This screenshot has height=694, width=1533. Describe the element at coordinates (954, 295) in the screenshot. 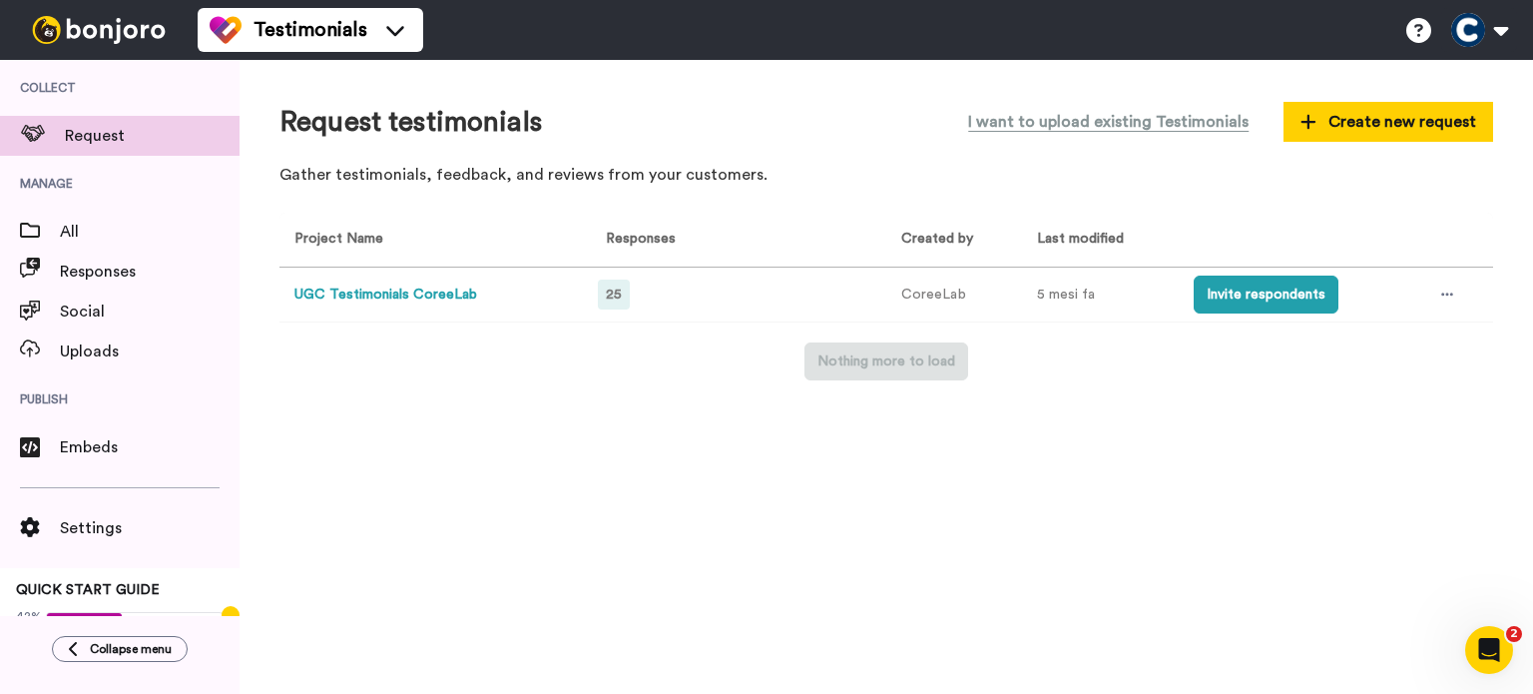

I see `td: CoreeLab` at that location.